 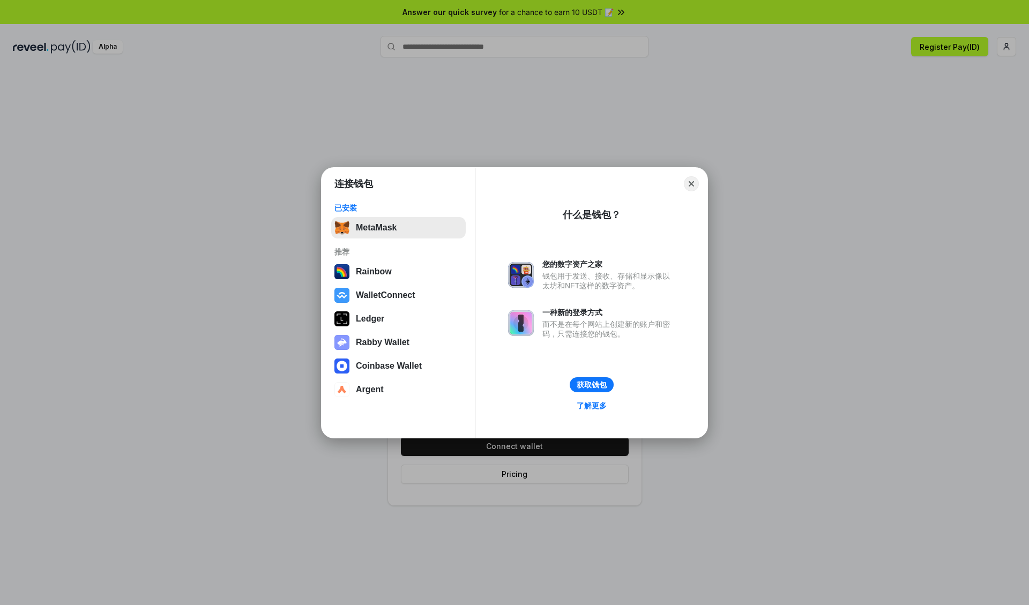 I want to click on img: svg+xml,%3Csvg%20xmlns%3D%22http%3A%2F%2Fwww.w3.org%2F2000%2Fsvg%22%20width%3D%2228%22%20height%3..., so click(x=342, y=319).